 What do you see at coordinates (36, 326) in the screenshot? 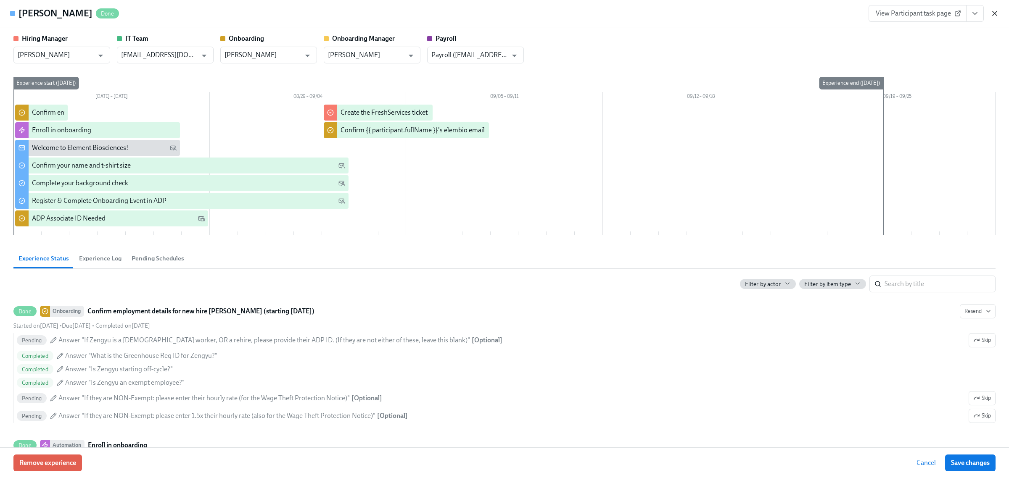
I see `span: Friday, August 22nd 2025, 9:11 am` at bounding box center [36, 326].